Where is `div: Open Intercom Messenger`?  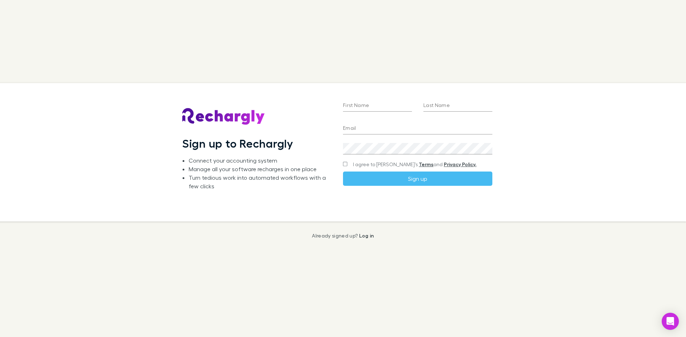 div: Open Intercom Messenger is located at coordinates (670, 322).